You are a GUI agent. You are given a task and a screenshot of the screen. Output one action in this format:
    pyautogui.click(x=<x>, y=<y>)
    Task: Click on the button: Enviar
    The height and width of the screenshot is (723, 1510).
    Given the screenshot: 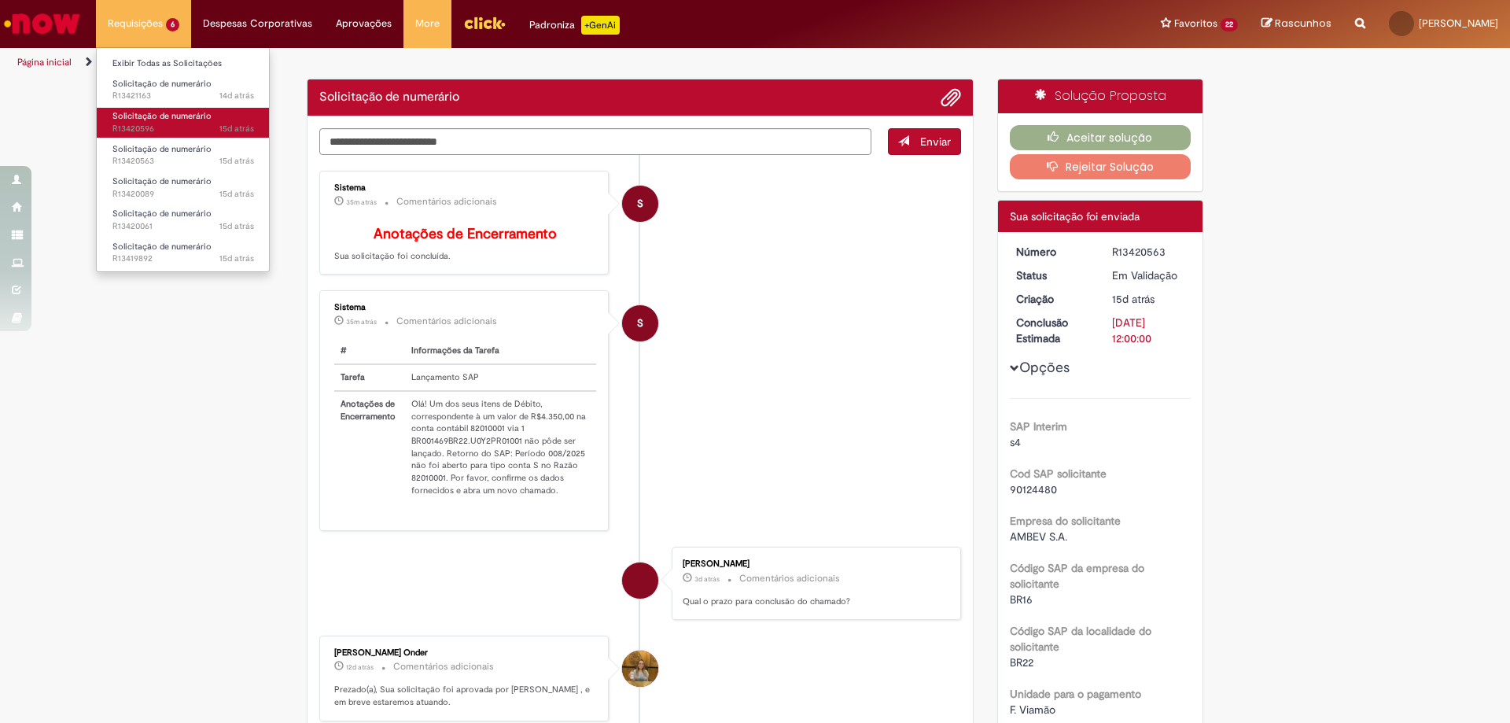 What is the action you would take?
    pyautogui.click(x=924, y=142)
    